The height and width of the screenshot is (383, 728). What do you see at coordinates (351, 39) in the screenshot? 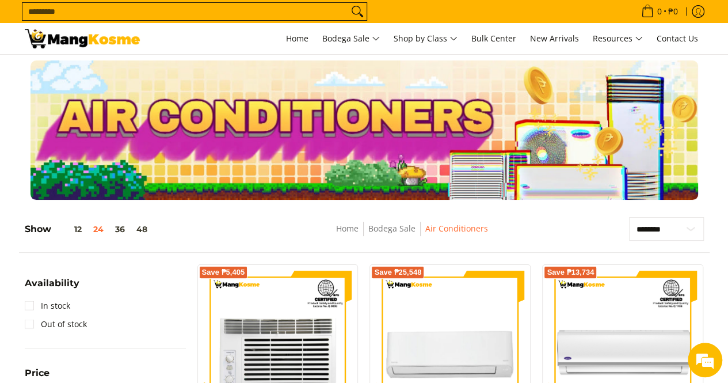
I see `span: Bodega Sale` at bounding box center [351, 39].